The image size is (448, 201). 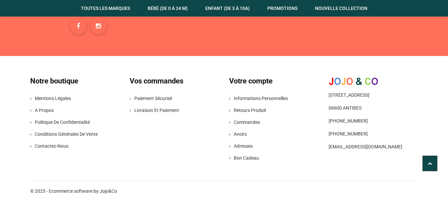 I want to click on a: Adresses, so click(x=241, y=146).